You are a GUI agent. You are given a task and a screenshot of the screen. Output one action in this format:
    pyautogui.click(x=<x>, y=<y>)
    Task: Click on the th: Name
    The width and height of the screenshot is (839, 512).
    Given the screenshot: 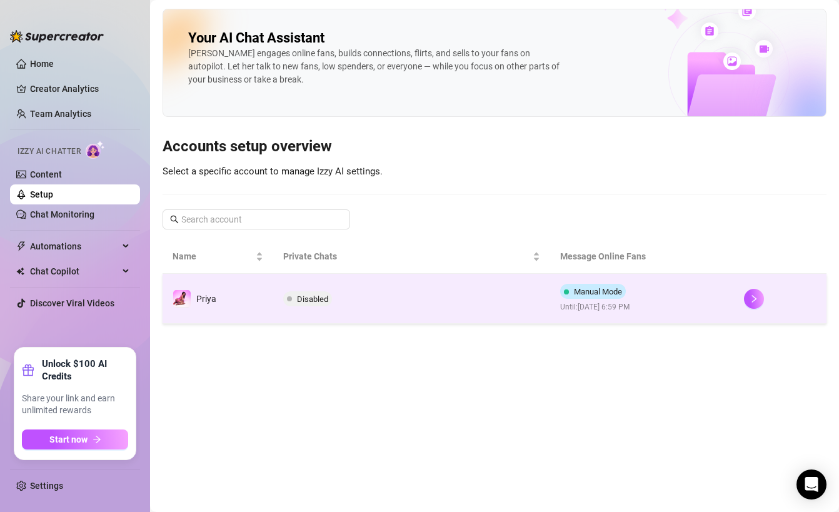 What is the action you would take?
    pyautogui.click(x=218, y=256)
    